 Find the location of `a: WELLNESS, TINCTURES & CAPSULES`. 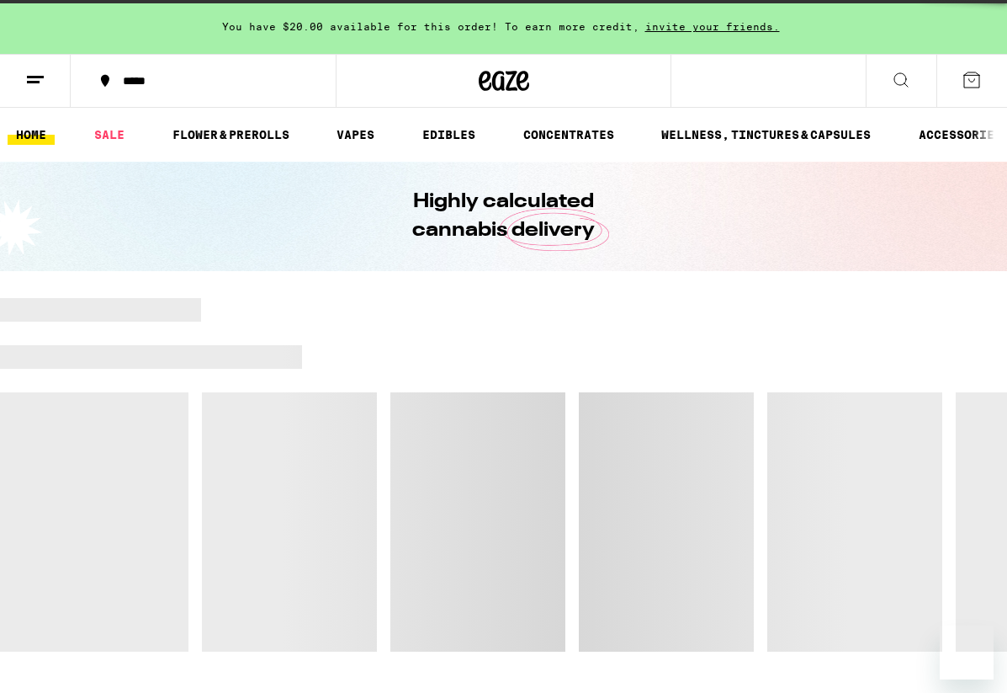

a: WELLNESS, TINCTURES & CAPSULES is located at coordinates (766, 135).